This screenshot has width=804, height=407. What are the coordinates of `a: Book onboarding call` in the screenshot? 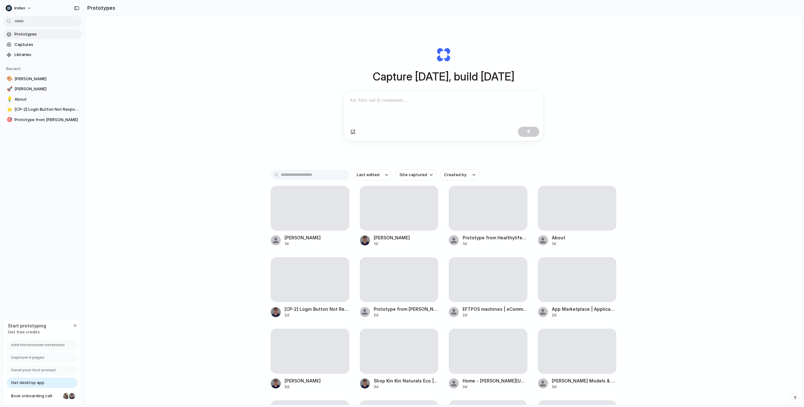 It's located at (42, 396).